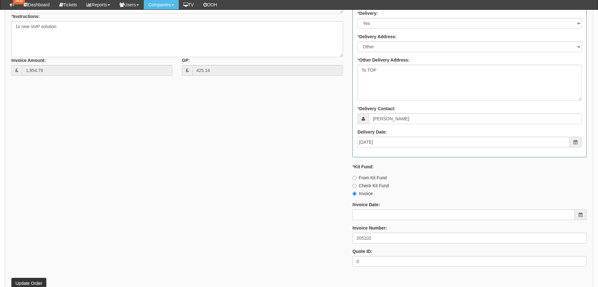  I want to click on input: Invoice, so click(354, 193).